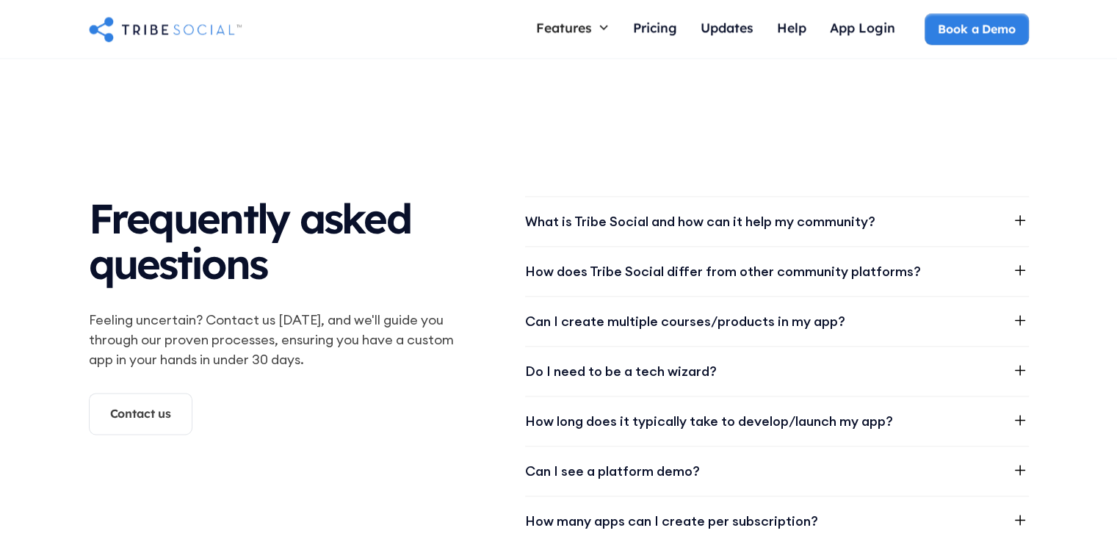  Describe the element at coordinates (727, 27) in the screenshot. I see `div: Updates` at that location.